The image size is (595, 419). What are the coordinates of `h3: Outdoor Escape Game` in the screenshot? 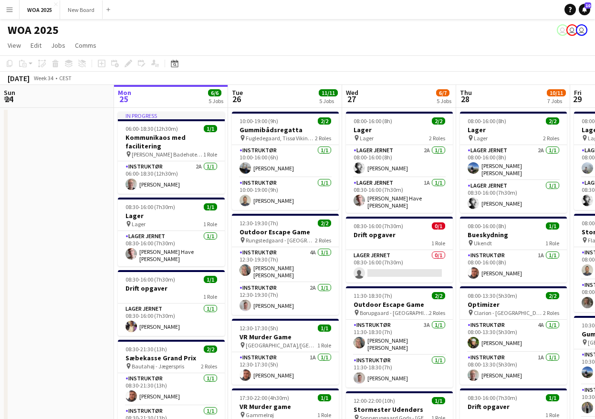 It's located at (399, 304).